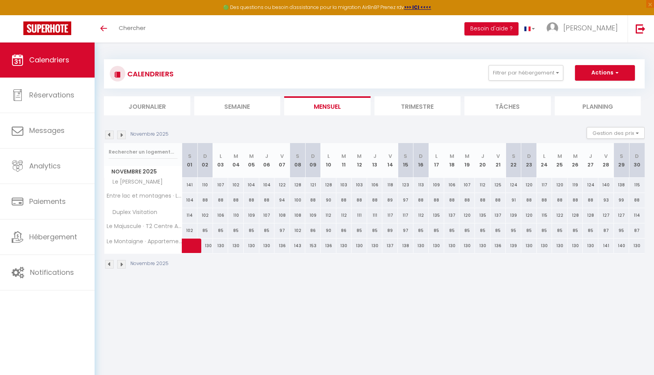 This screenshot has width=654, height=375. What do you see at coordinates (421, 160) in the screenshot?
I see `th: 16` at bounding box center [421, 160].